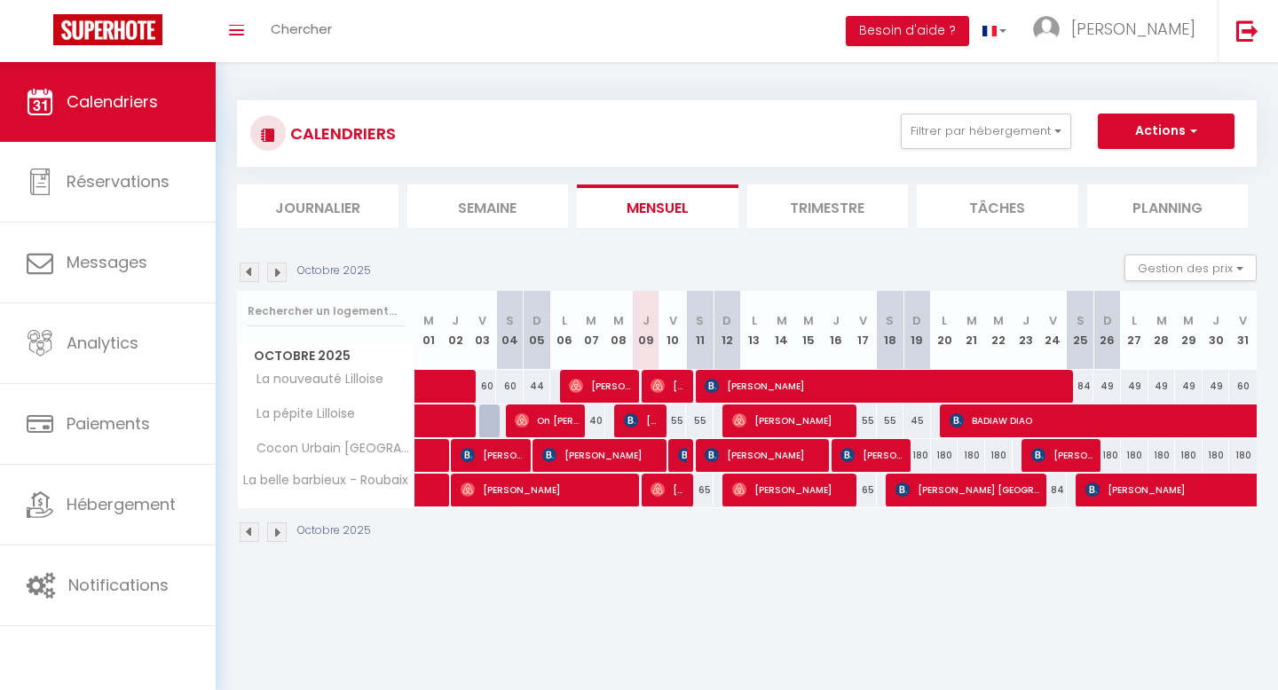 Image resolution: width=1278 pixels, height=690 pixels. Describe the element at coordinates (699, 330) in the screenshot. I see `th: 11` at that location.